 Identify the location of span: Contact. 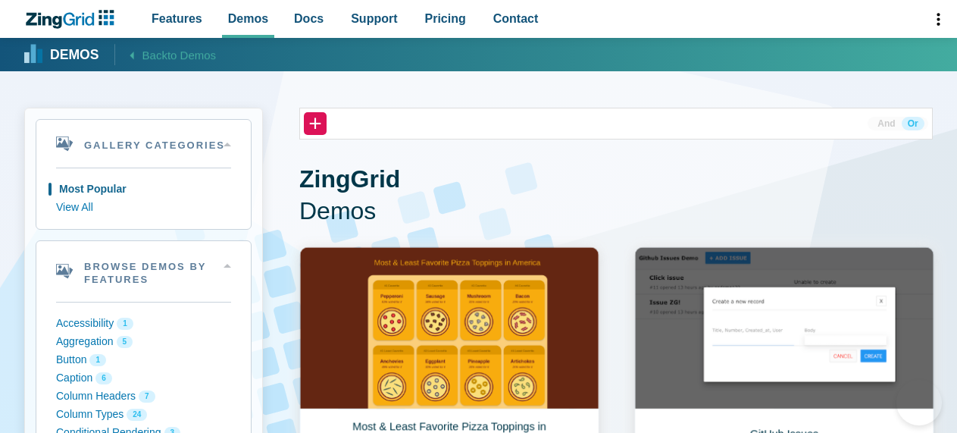
(516, 18).